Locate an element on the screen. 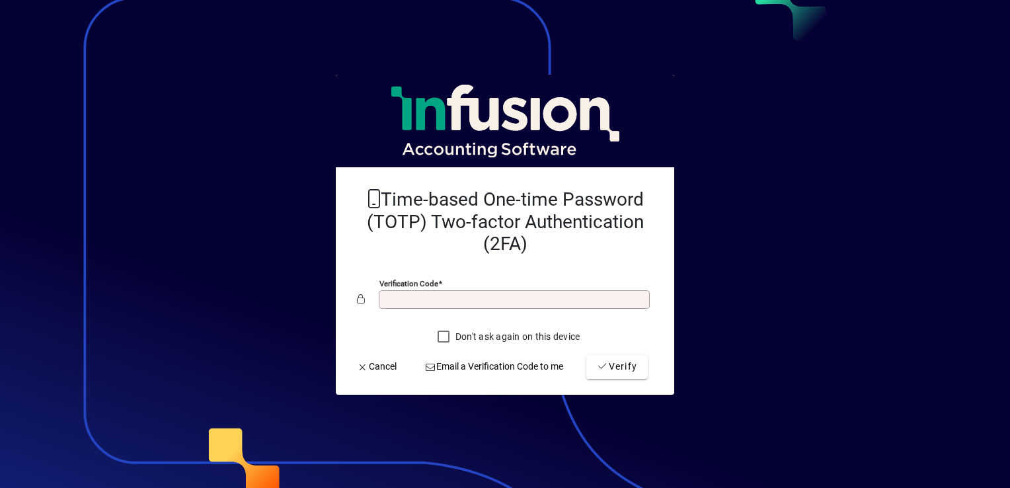  span: Email a Verification Code to me is located at coordinates (494, 366).